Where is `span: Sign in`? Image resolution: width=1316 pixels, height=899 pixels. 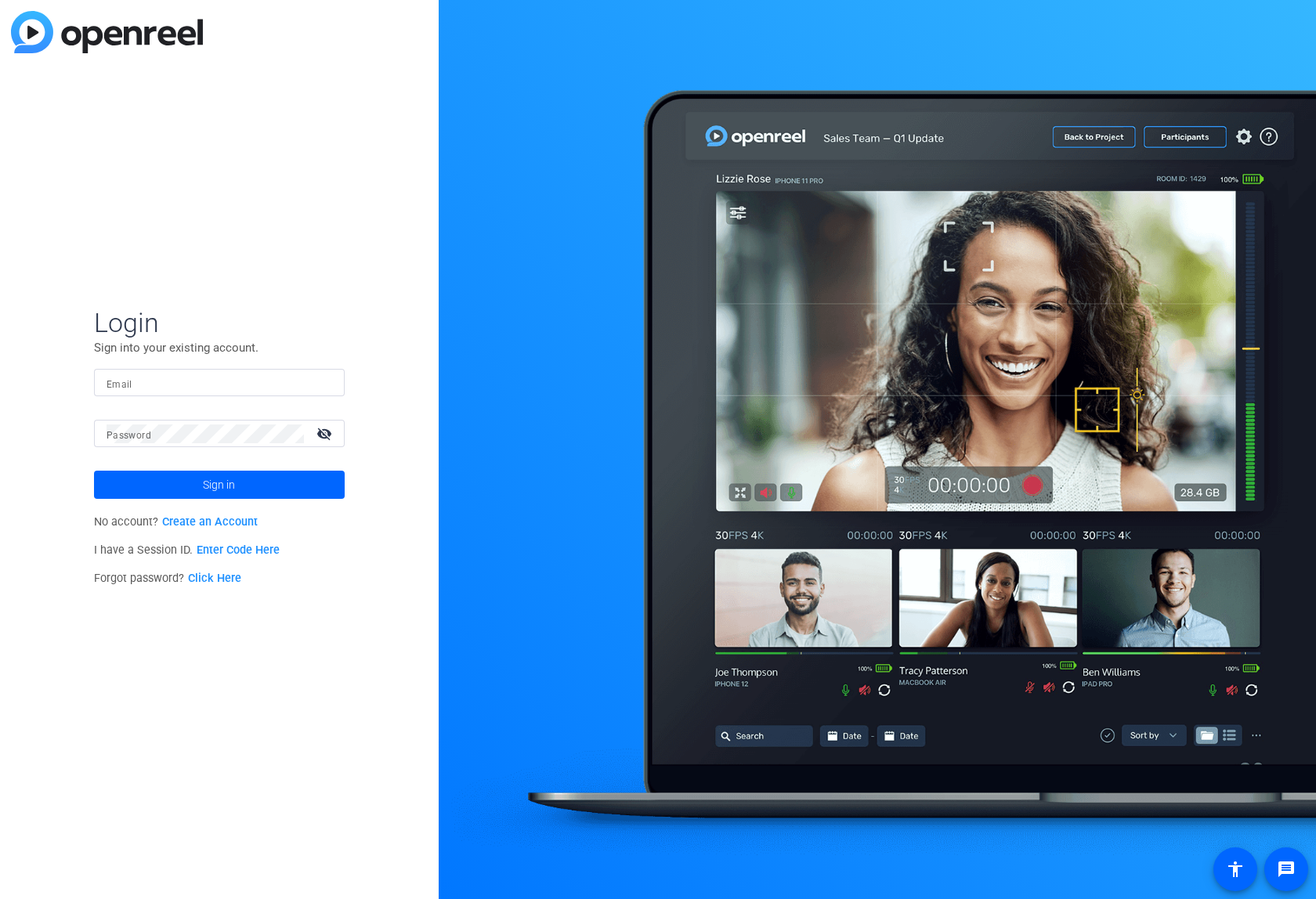 span: Sign in is located at coordinates (218, 485).